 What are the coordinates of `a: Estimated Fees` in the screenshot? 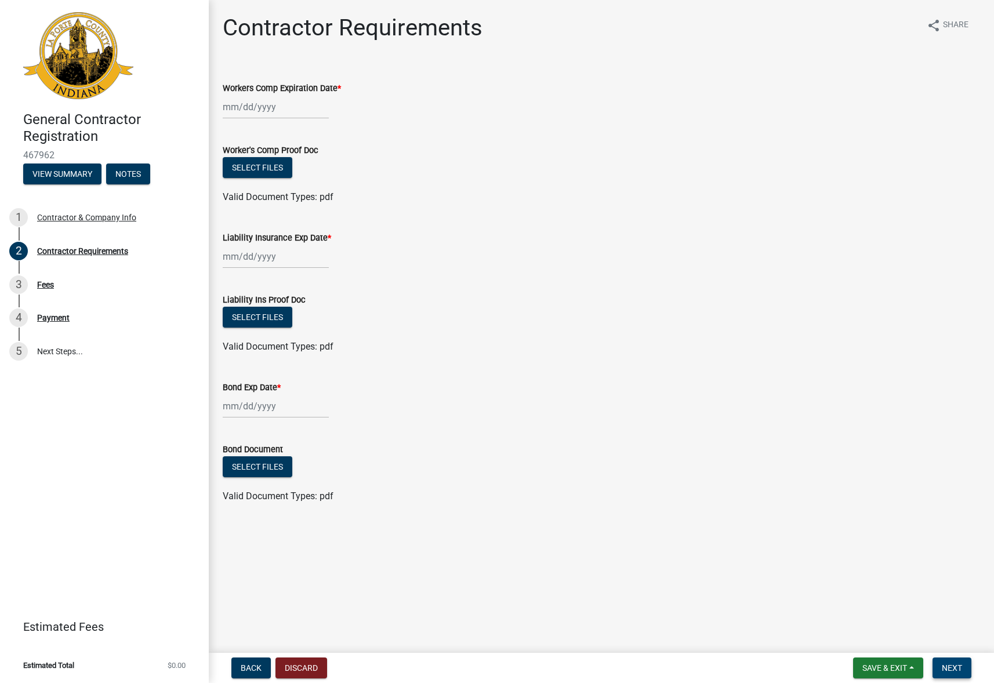 It's located at (100, 627).